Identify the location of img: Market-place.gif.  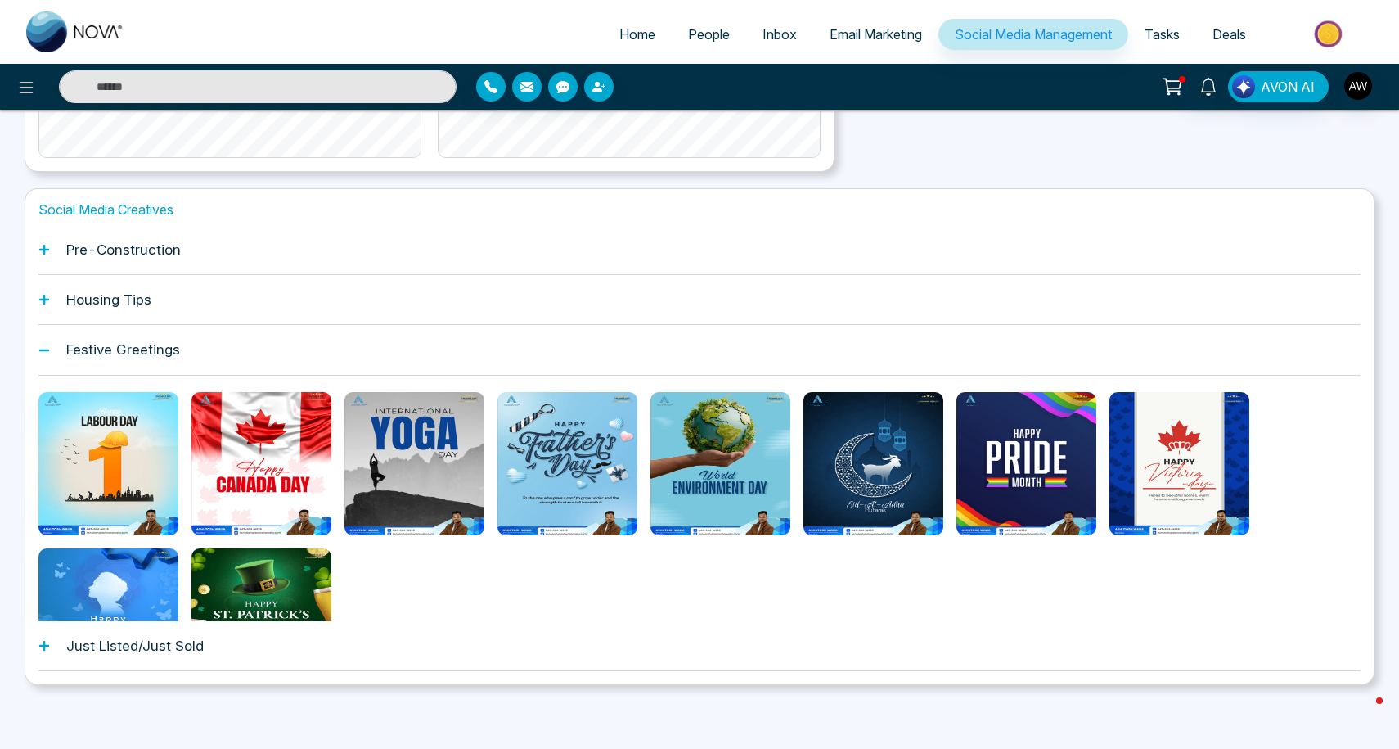
(1330, 34).